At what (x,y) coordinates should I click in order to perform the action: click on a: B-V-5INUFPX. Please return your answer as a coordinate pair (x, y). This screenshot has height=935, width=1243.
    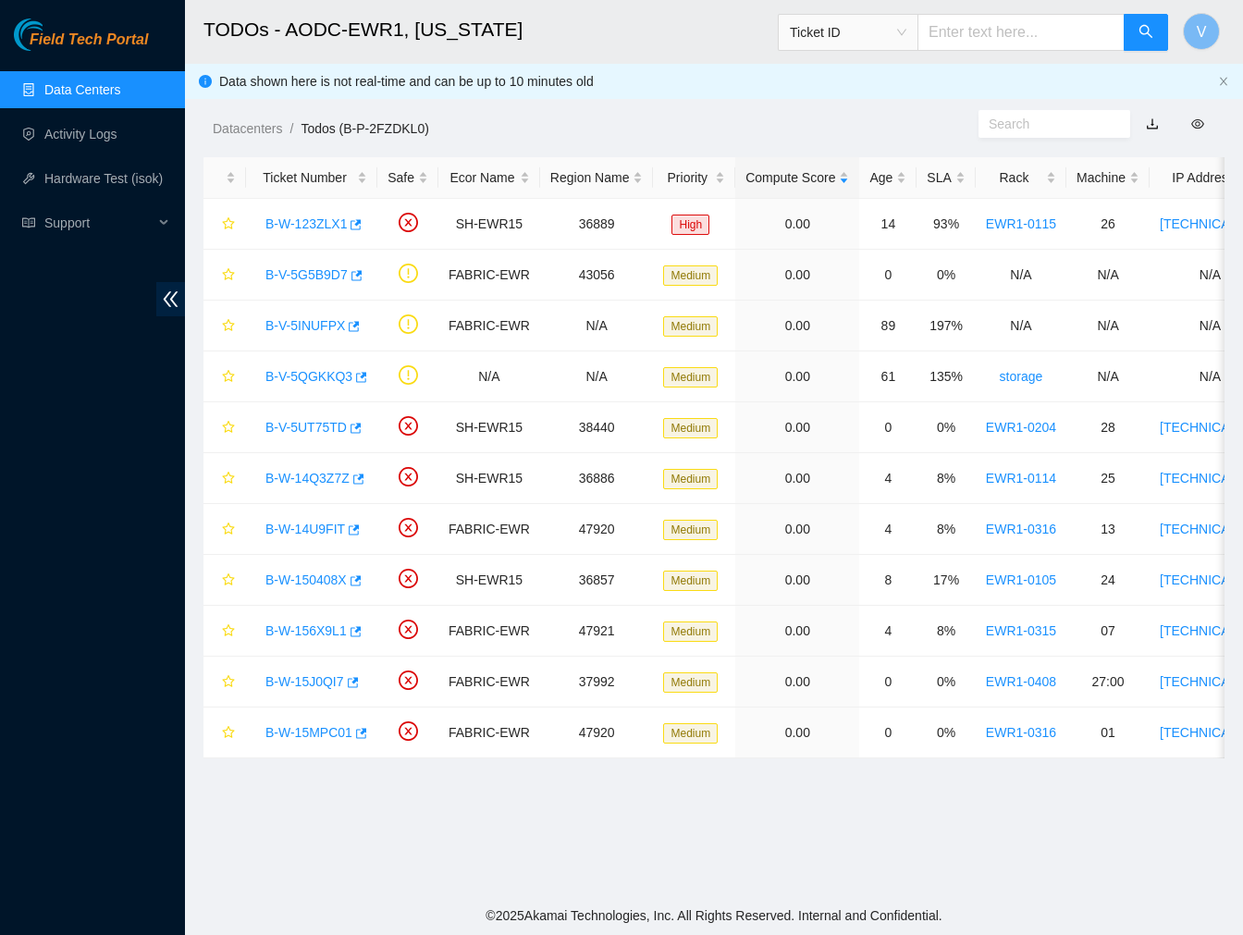
    Looking at the image, I should click on (305, 326).